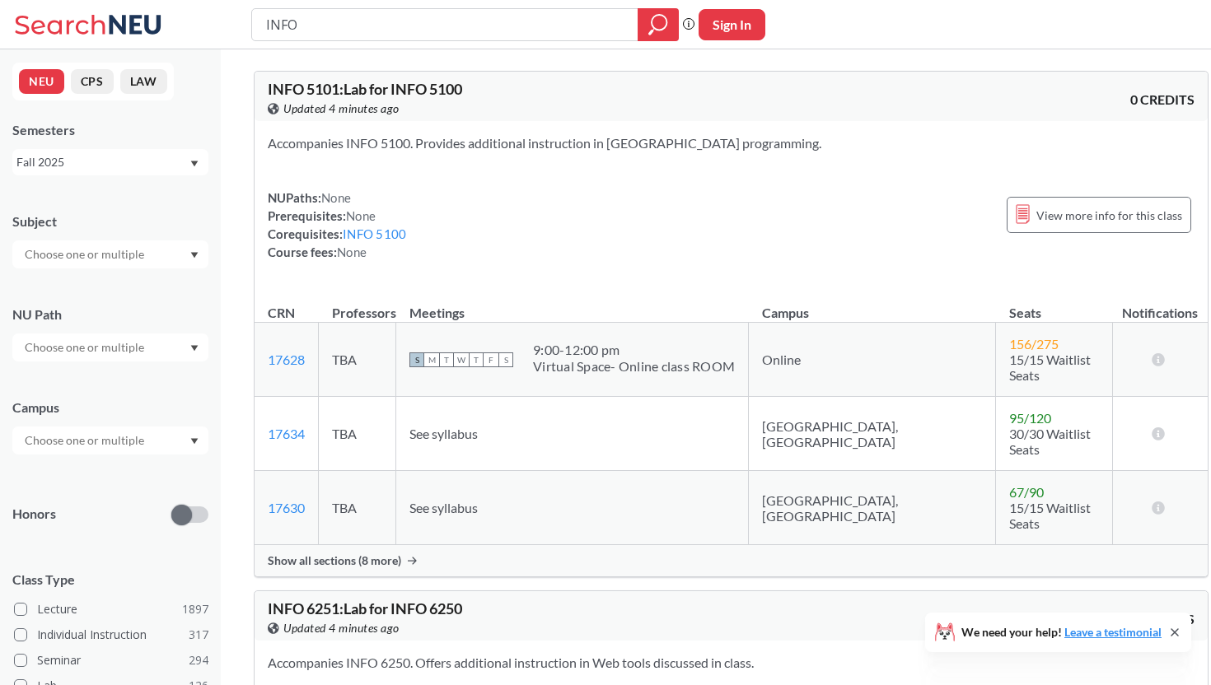  I want to click on a: 17634, so click(286, 433).